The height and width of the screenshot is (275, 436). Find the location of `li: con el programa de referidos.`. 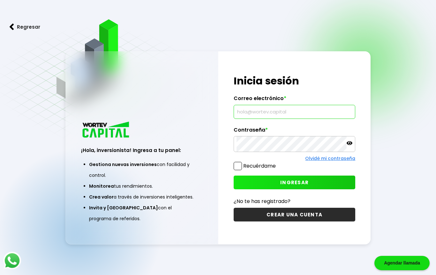

li: con el programa de referidos. is located at coordinates (142, 213).